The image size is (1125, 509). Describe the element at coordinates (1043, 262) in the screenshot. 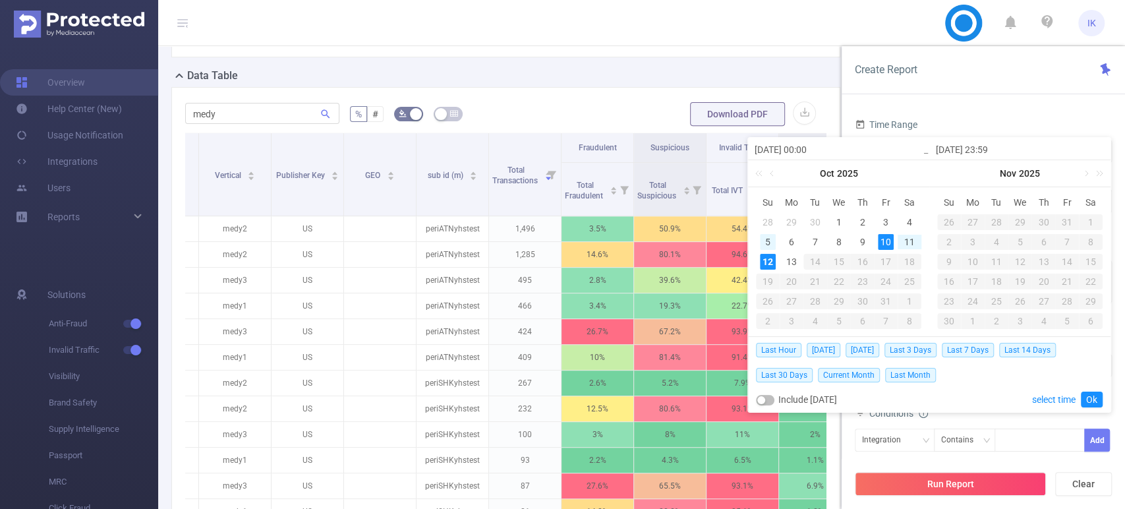

I see `td: November 13, 2025` at that location.